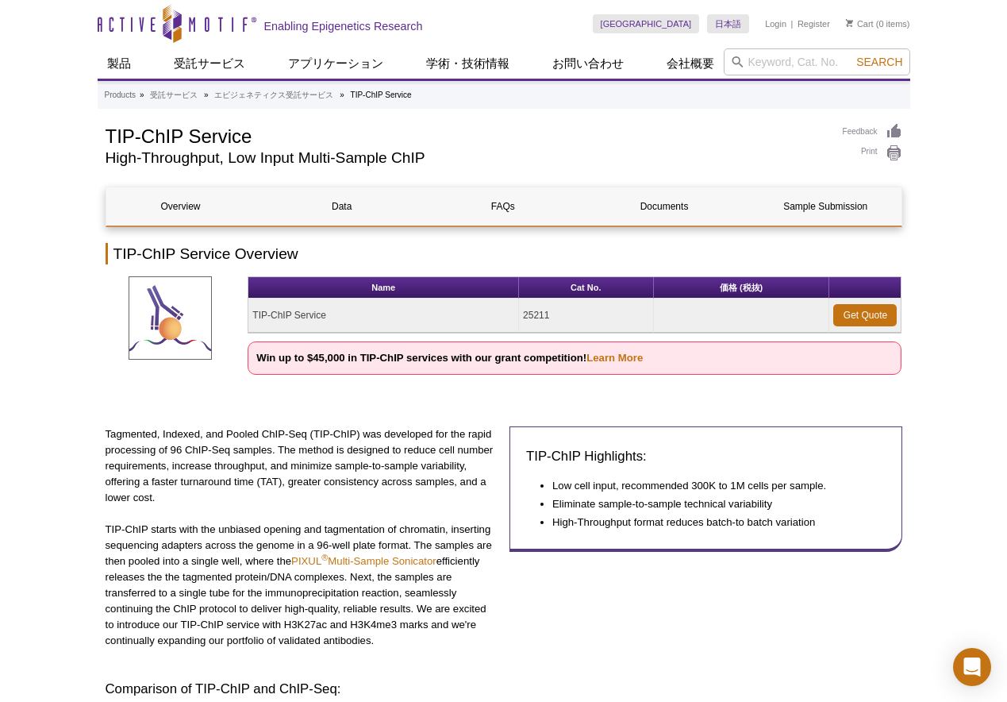 This screenshot has height=702, width=1007. Describe the element at coordinates (274, 95) in the screenshot. I see `a: エピジェネティクス受託サービス` at that location.